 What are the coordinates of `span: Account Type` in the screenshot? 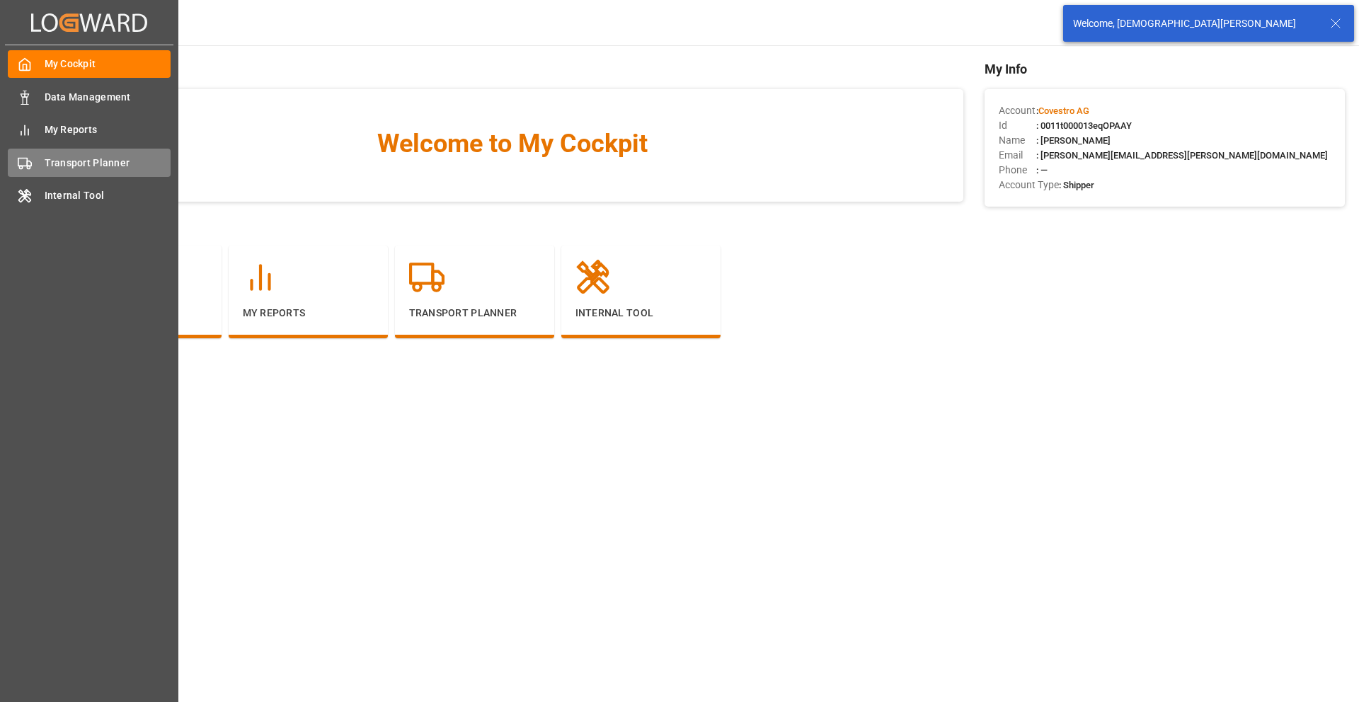 It's located at (1028, 185).